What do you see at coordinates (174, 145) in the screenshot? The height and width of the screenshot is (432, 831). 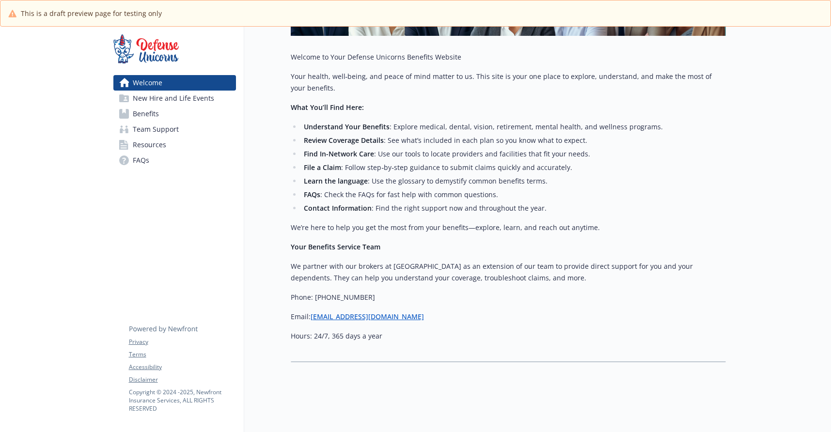 I see `a: Resources` at bounding box center [174, 145].